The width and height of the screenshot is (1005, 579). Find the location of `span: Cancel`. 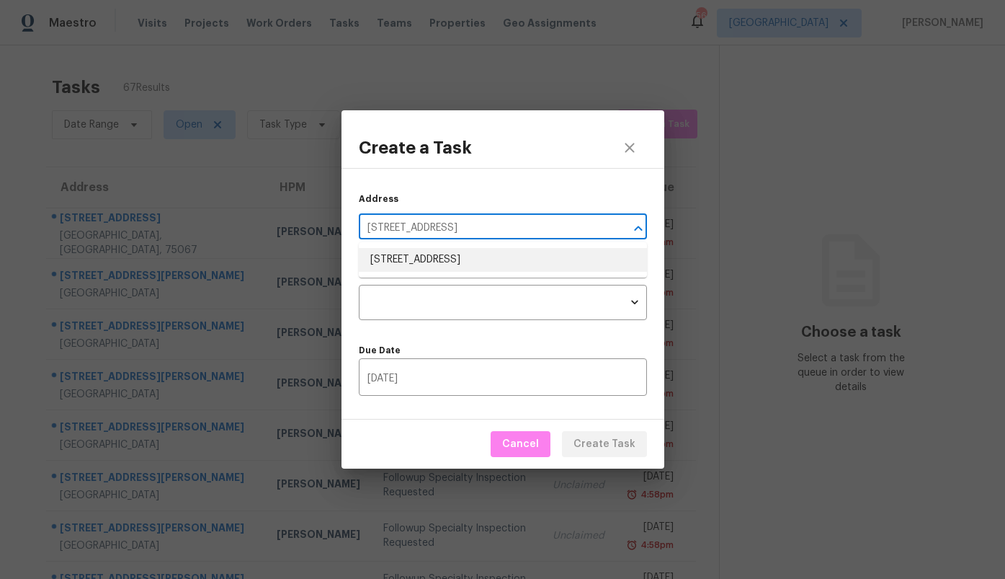

span: Cancel is located at coordinates (520, 444).